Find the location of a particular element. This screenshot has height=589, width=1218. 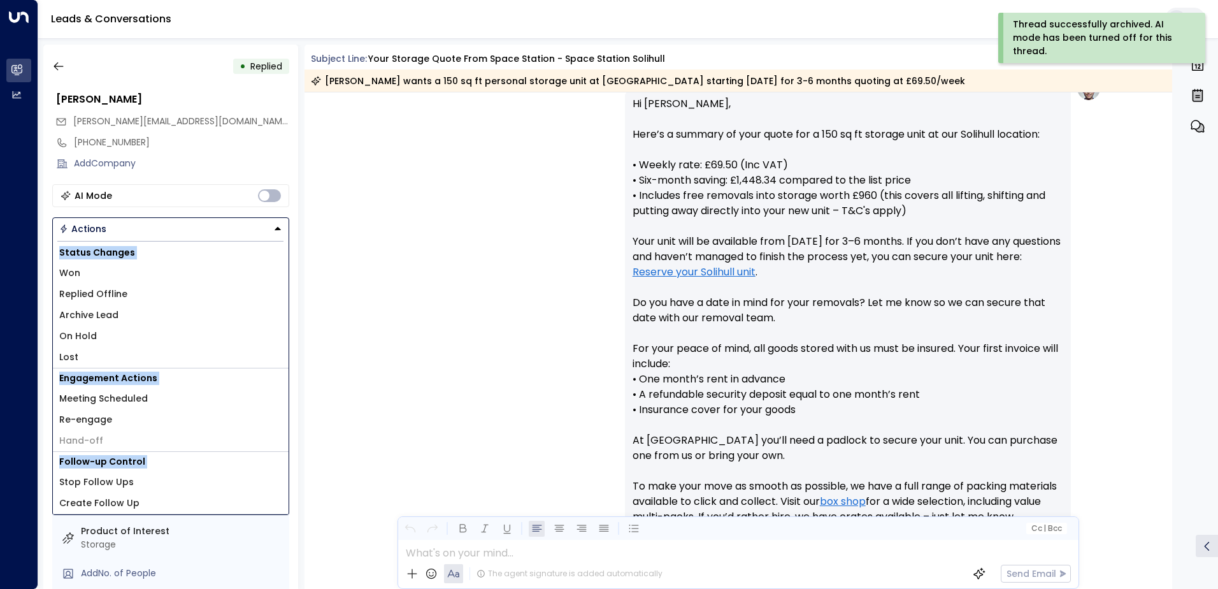

div: The agent signature is added automatically is located at coordinates (570, 573).